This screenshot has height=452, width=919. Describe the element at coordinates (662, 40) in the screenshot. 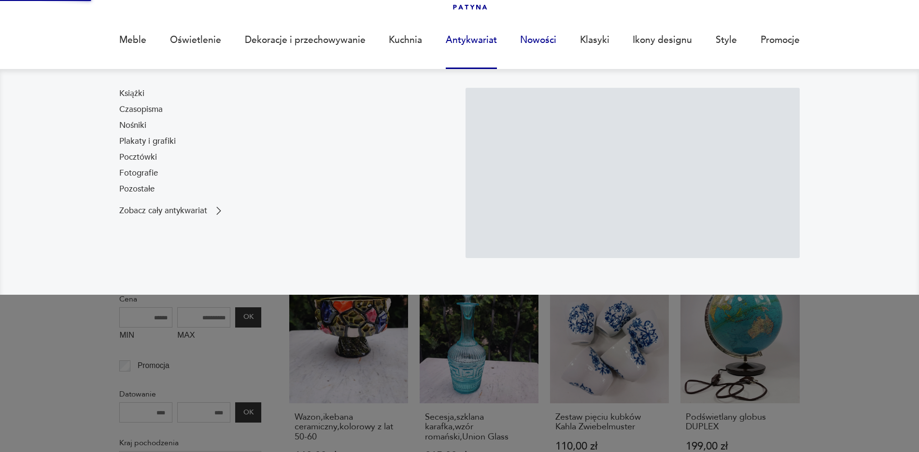

I see `a: Ikony designu` at that location.